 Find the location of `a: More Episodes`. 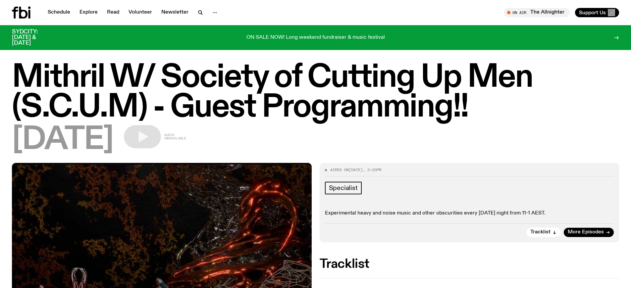

a: More Episodes is located at coordinates (589, 233).